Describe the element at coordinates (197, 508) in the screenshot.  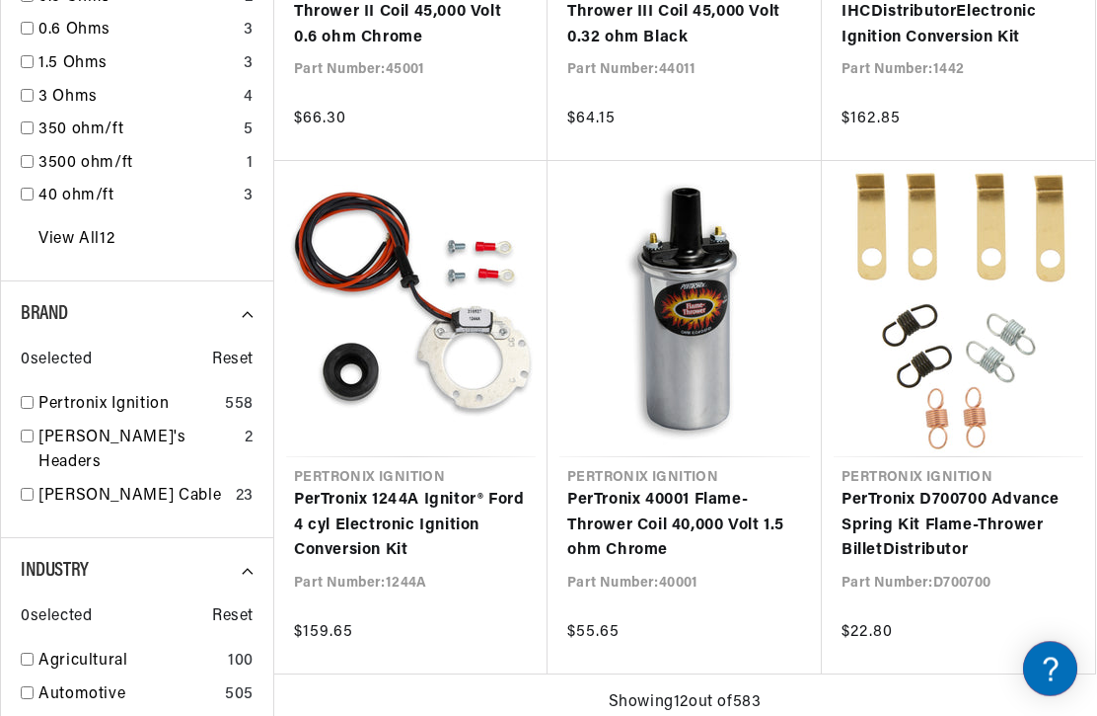
I see `a: Payment, Pricing, and Promotions FAQ` at that location.